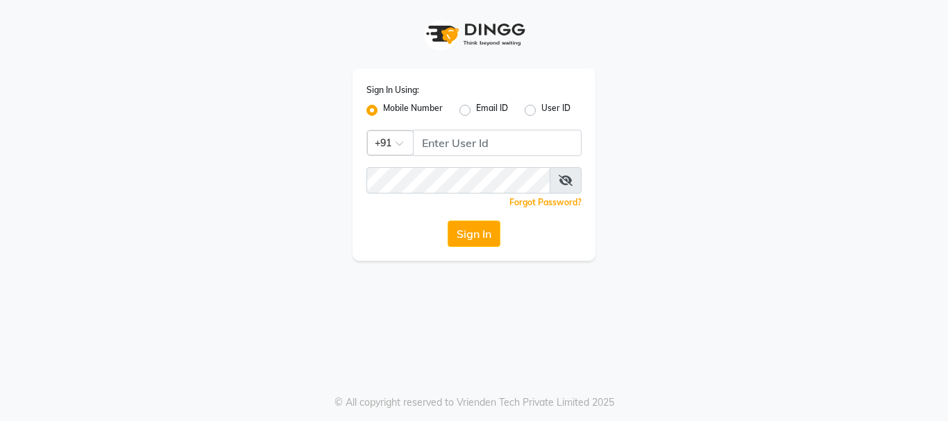 Image resolution: width=948 pixels, height=421 pixels. What do you see at coordinates (492, 110) in the screenshot?
I see `label: Email ID` at bounding box center [492, 110].